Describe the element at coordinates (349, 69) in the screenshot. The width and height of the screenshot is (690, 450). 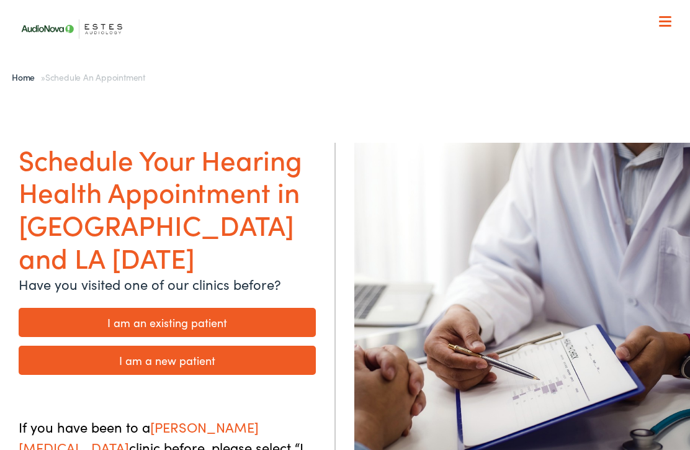
I see `a: What We Offer` at that location.